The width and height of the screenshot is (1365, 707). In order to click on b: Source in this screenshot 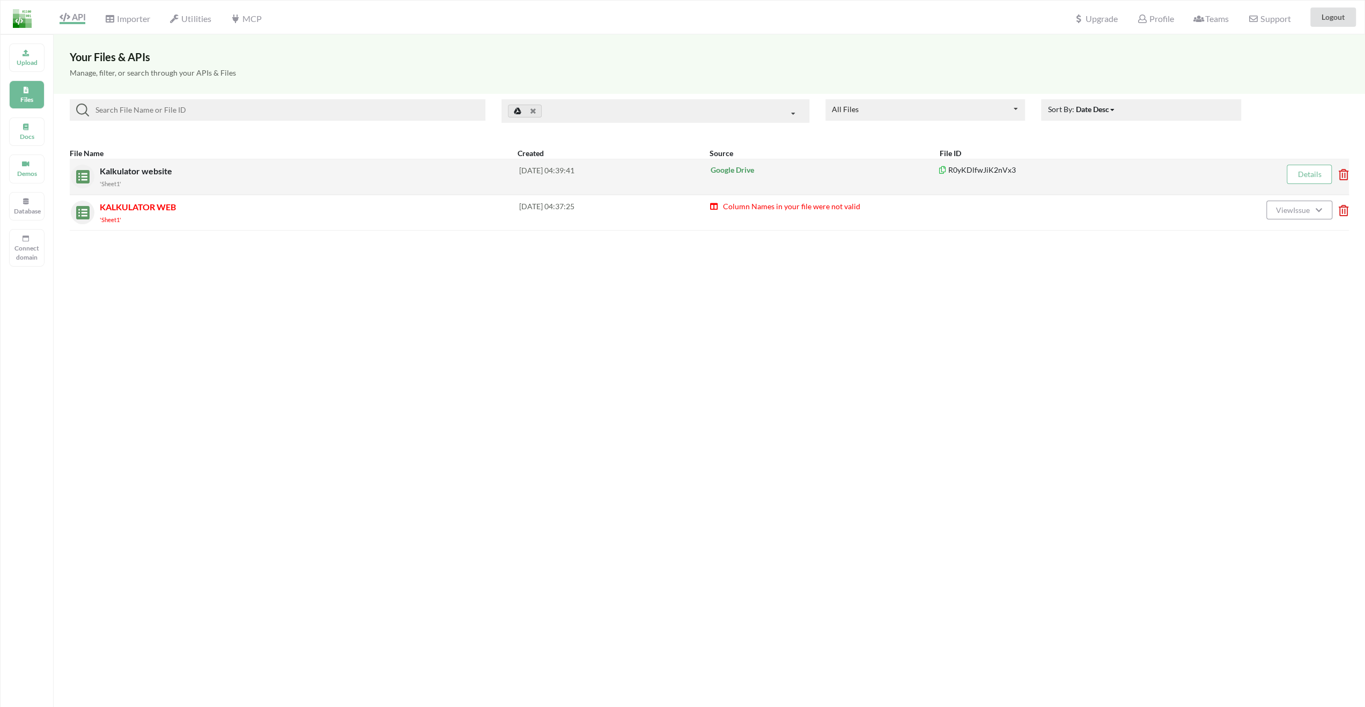, I will do `click(721, 153)`.